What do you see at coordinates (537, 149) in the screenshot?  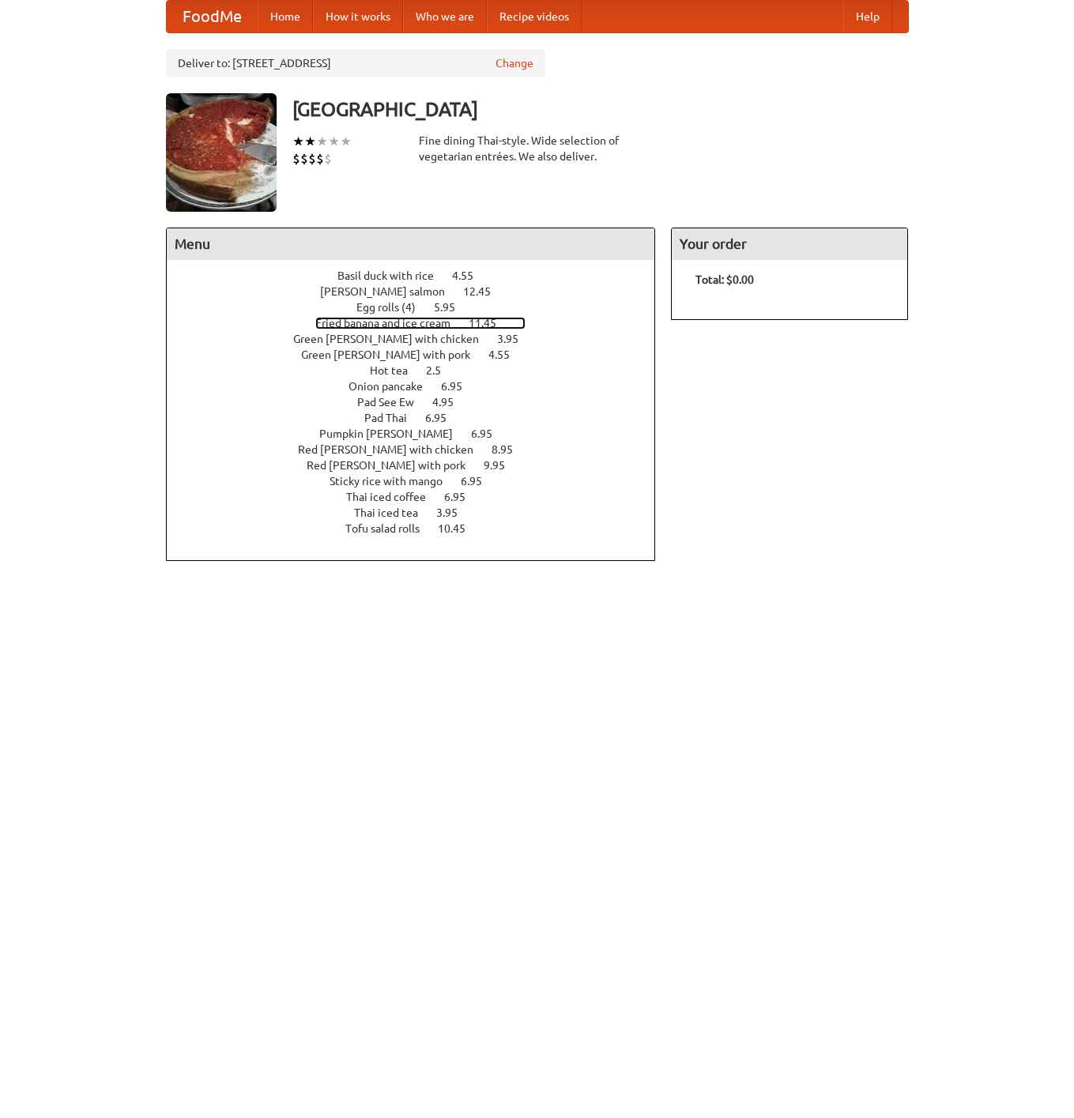 I see `div: Fine dining Thai-style. Wide selection of vegetarian entrées. We also deliver.` at bounding box center [537, 149].